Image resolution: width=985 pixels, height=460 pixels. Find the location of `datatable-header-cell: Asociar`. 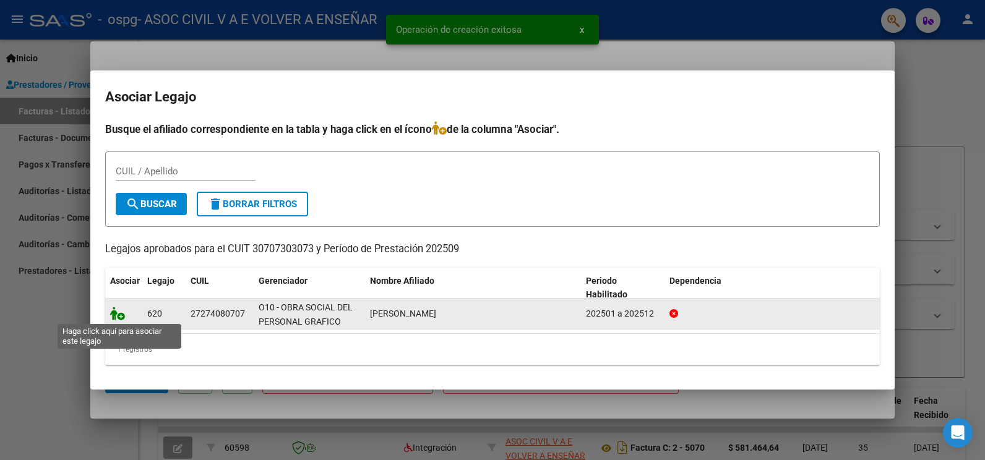

datatable-header-cell: Asociar is located at coordinates (124, 288).